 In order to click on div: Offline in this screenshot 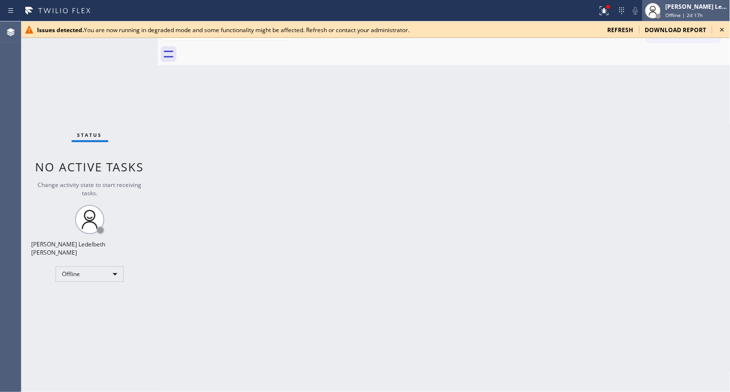, I will do `click(90, 274)`.